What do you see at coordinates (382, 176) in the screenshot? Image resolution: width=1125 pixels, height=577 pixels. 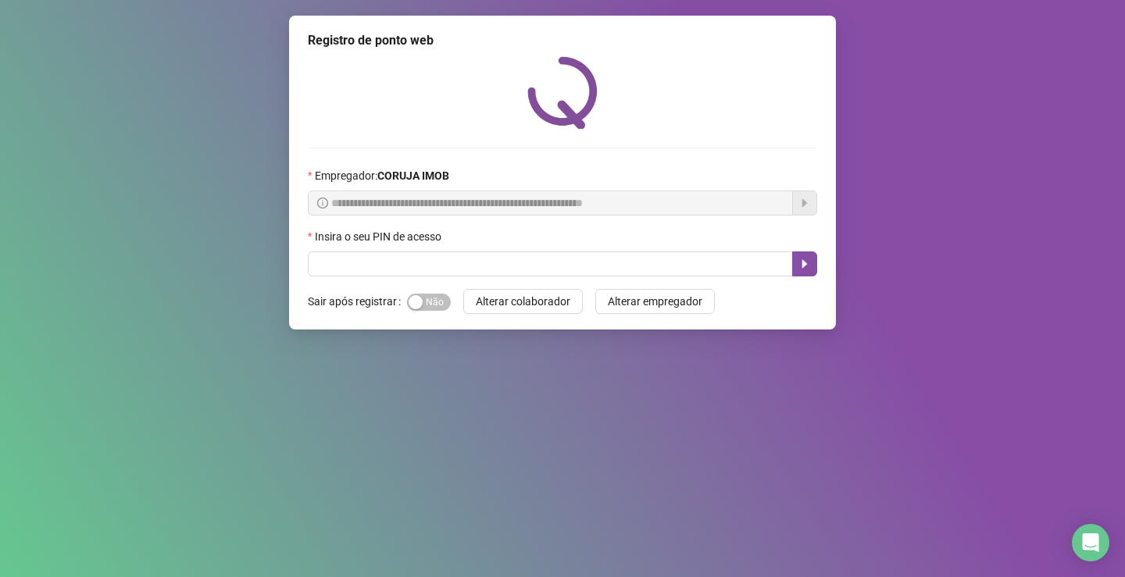 I see `span: Empregador :` at bounding box center [382, 176].